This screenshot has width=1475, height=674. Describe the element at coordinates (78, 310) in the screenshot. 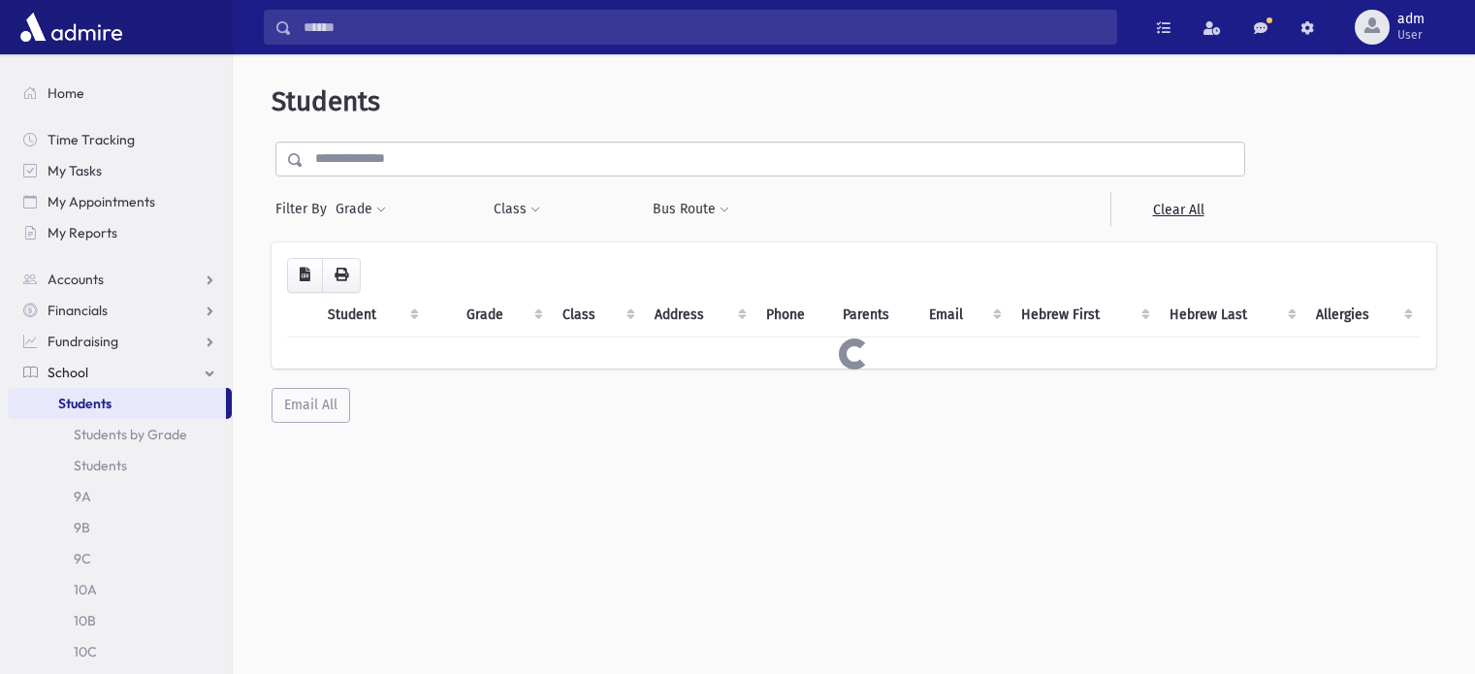

I see `span: Financials` at that location.